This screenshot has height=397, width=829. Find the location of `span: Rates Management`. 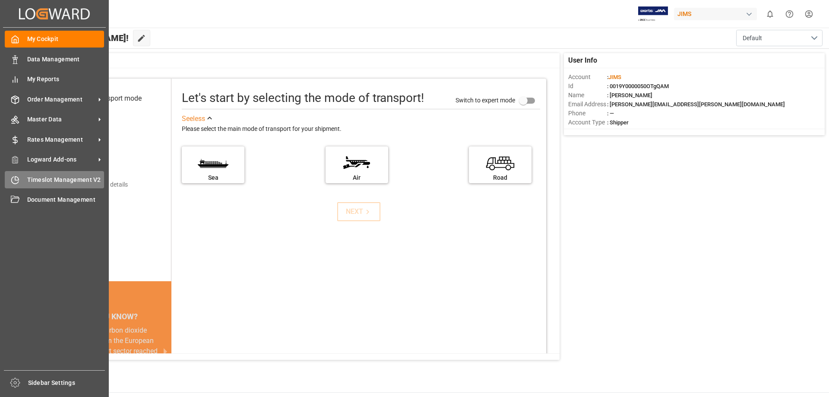

span: Rates Management is located at coordinates (61, 140).